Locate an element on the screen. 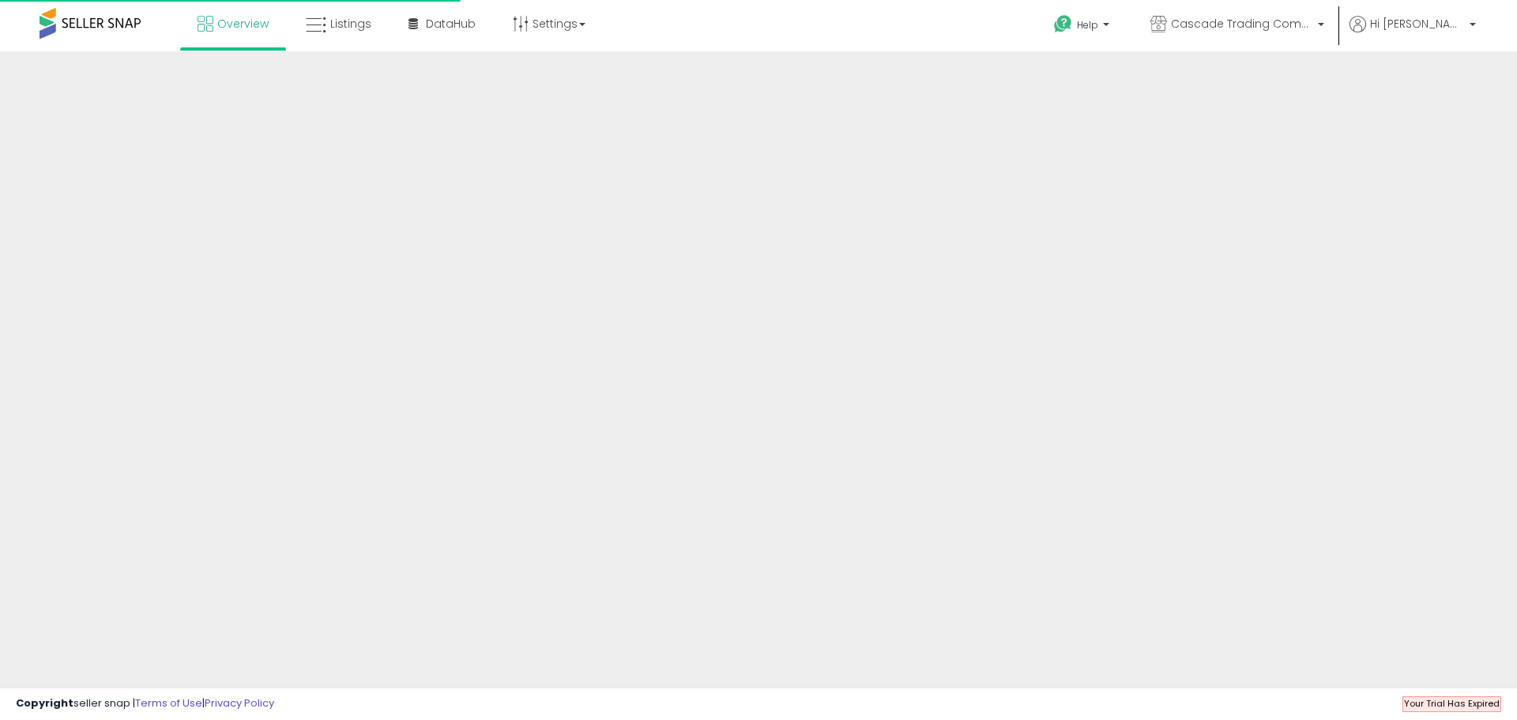 The width and height of the screenshot is (1517, 720). i: Get Help is located at coordinates (1062, 24).